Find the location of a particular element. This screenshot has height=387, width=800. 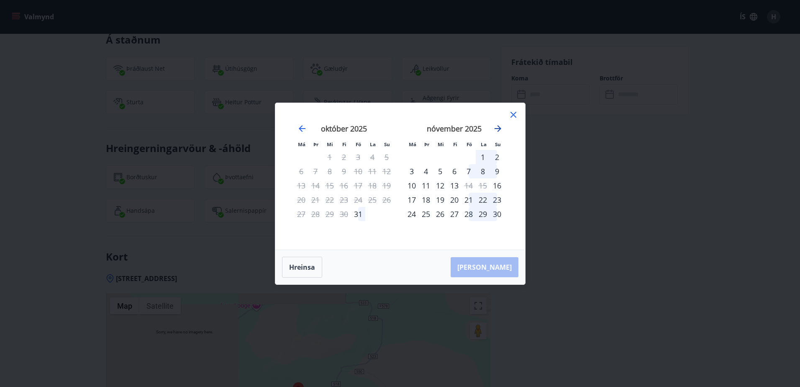

td: Choose laugardagur, 1. nóvember 2025 as your check-in date. It’s available. is located at coordinates (483, 157).